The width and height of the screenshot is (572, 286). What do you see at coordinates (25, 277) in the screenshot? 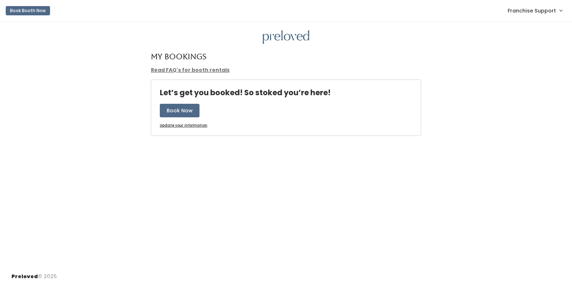
I see `span: Preloved` at bounding box center [25, 277].